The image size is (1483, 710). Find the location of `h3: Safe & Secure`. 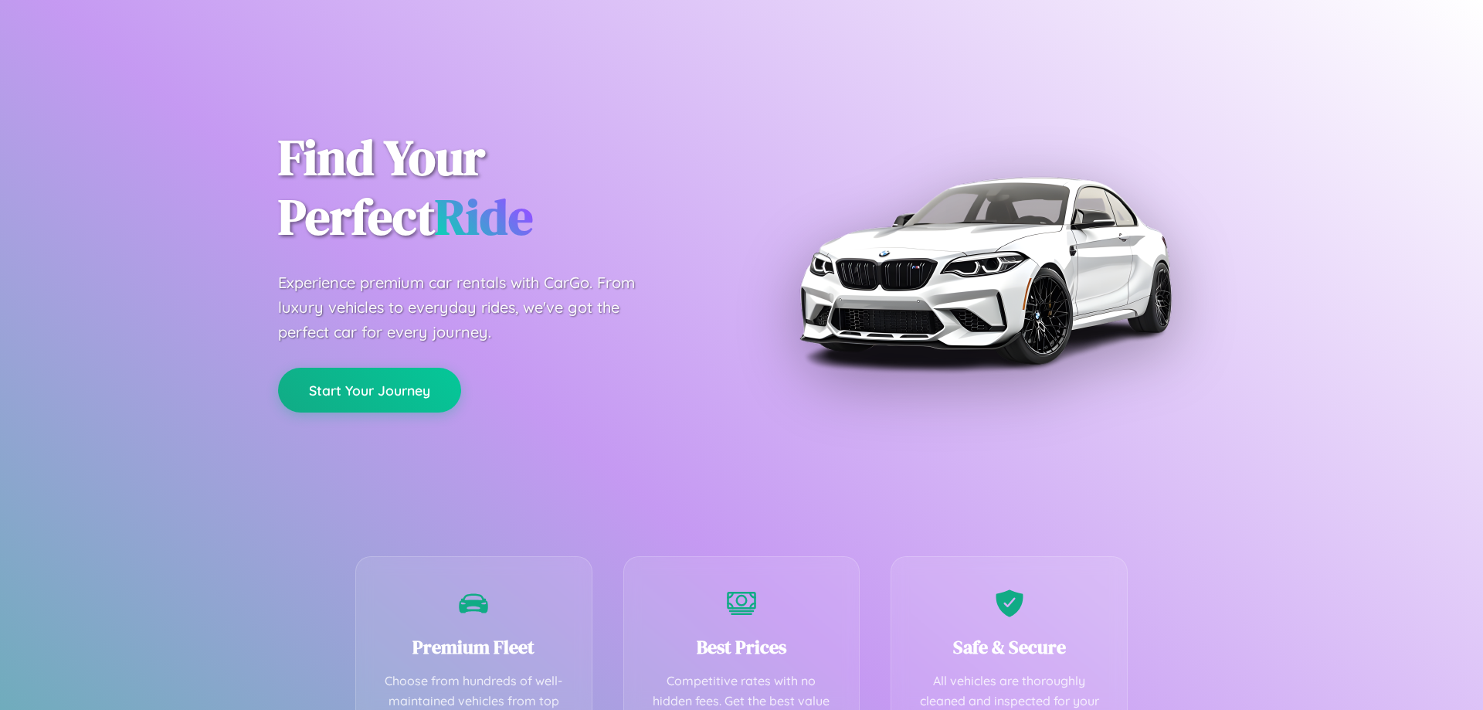

h3: Safe & Secure is located at coordinates (1009, 647).